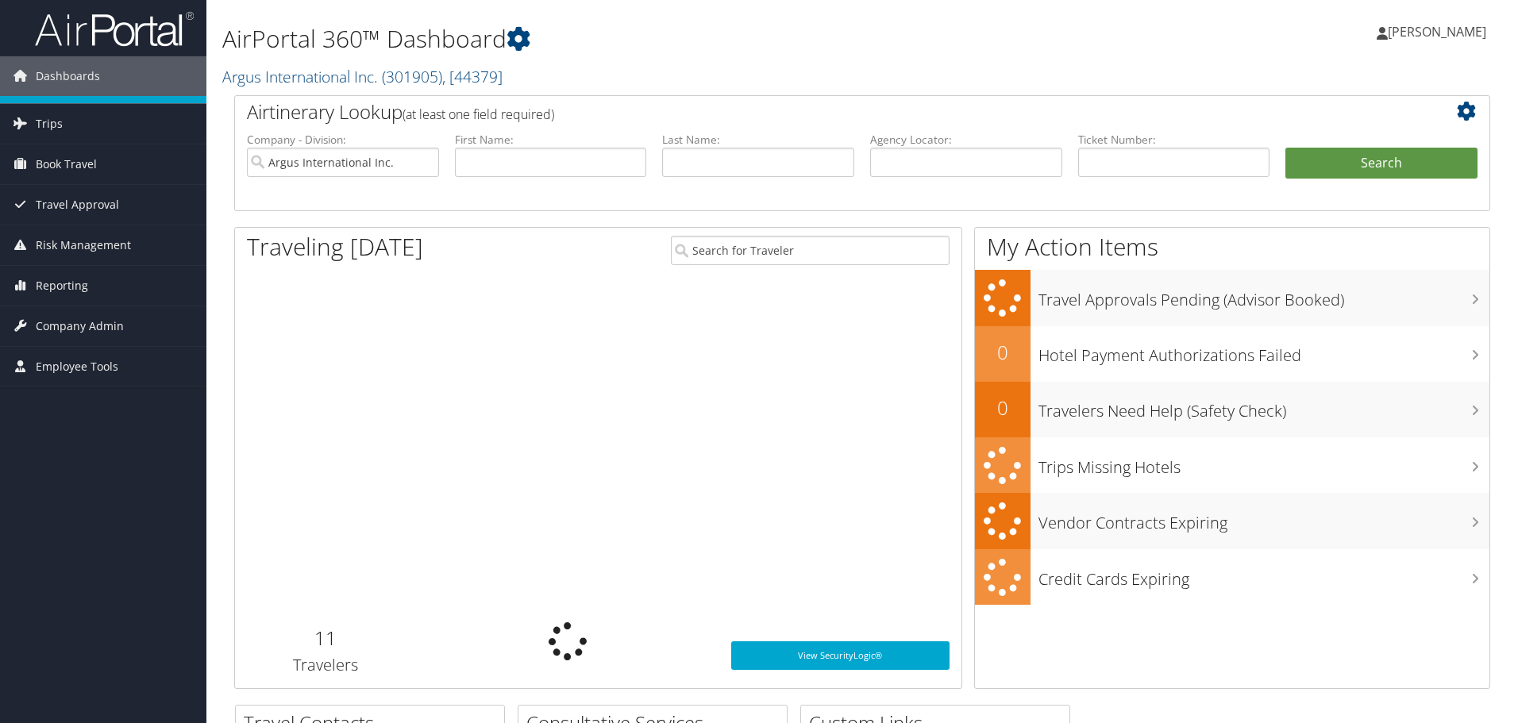  Describe the element at coordinates (966, 140) in the screenshot. I see `label: Agency Locator:` at that location.